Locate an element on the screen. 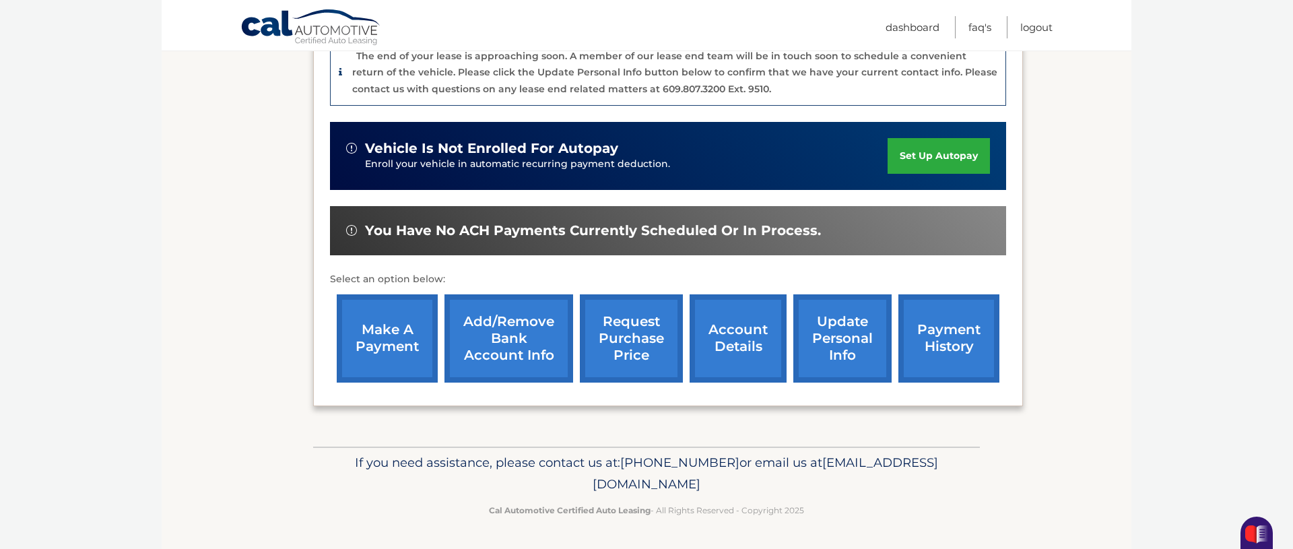  a: account details is located at coordinates (738, 338).